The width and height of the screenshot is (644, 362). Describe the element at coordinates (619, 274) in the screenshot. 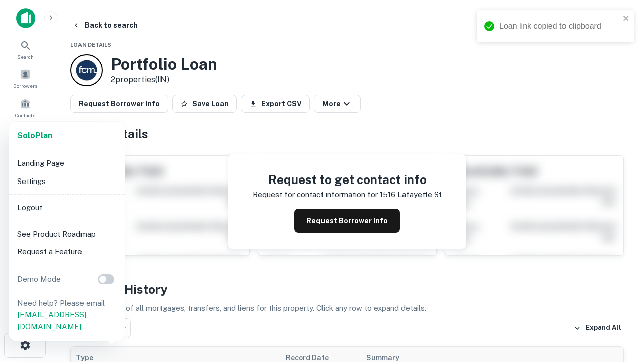

I see `div: Chat Widget` at that location.